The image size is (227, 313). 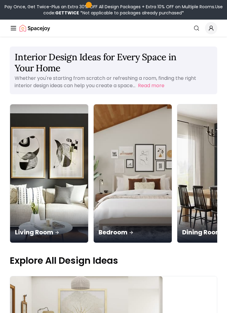 What do you see at coordinates (133, 173) in the screenshot?
I see `a: BedroomBedroom` at bounding box center [133, 173].